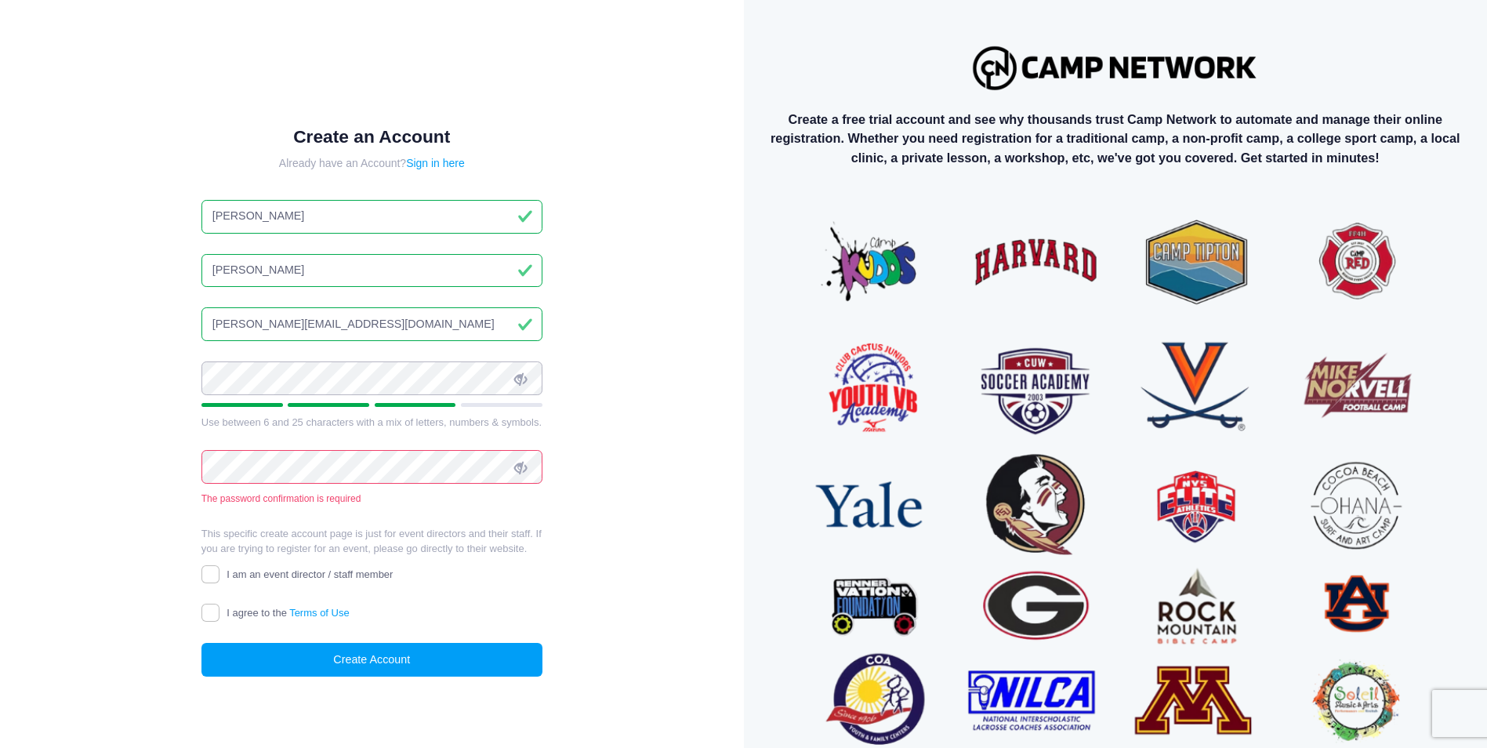 This screenshot has width=1487, height=748. Describe the element at coordinates (310, 574) in the screenshot. I see `span: I am an event director / staff member` at that location.